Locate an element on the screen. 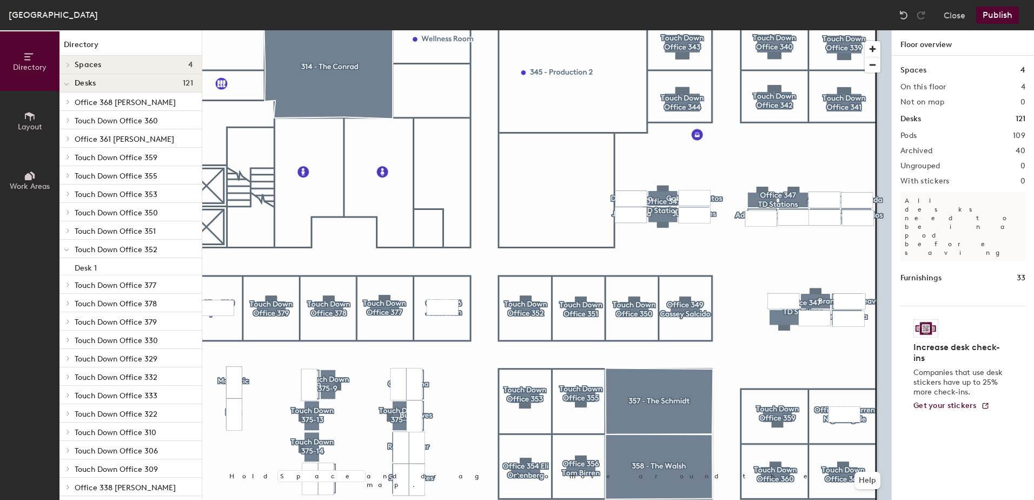 This screenshot has height=500, width=1034. h2: Ungrouped is located at coordinates (921, 166).